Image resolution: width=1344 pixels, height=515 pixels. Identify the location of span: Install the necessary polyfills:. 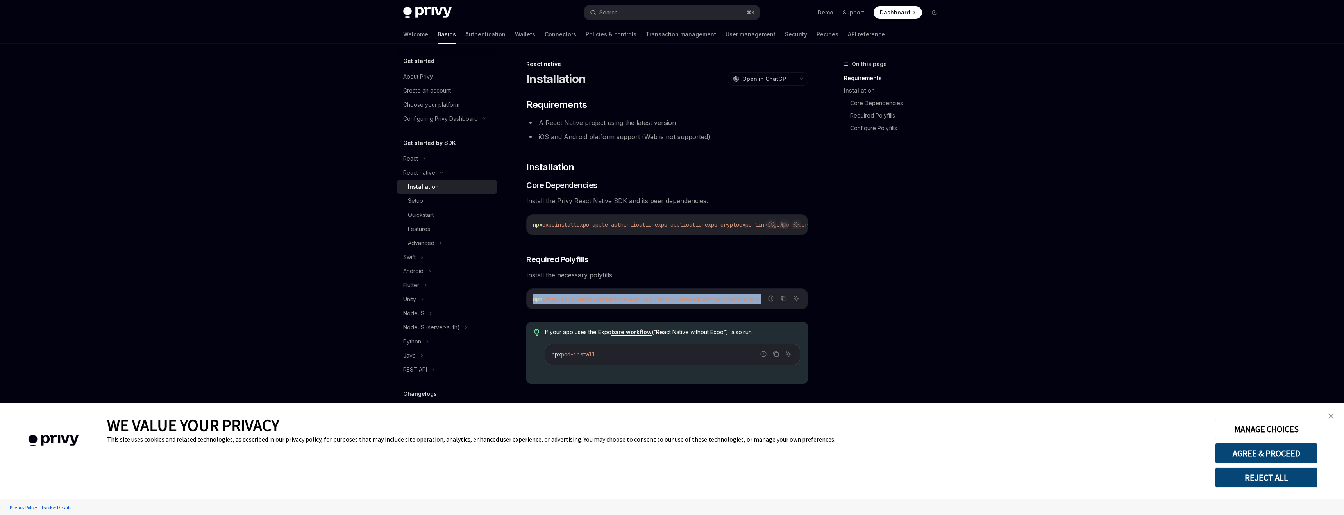
(667, 275).